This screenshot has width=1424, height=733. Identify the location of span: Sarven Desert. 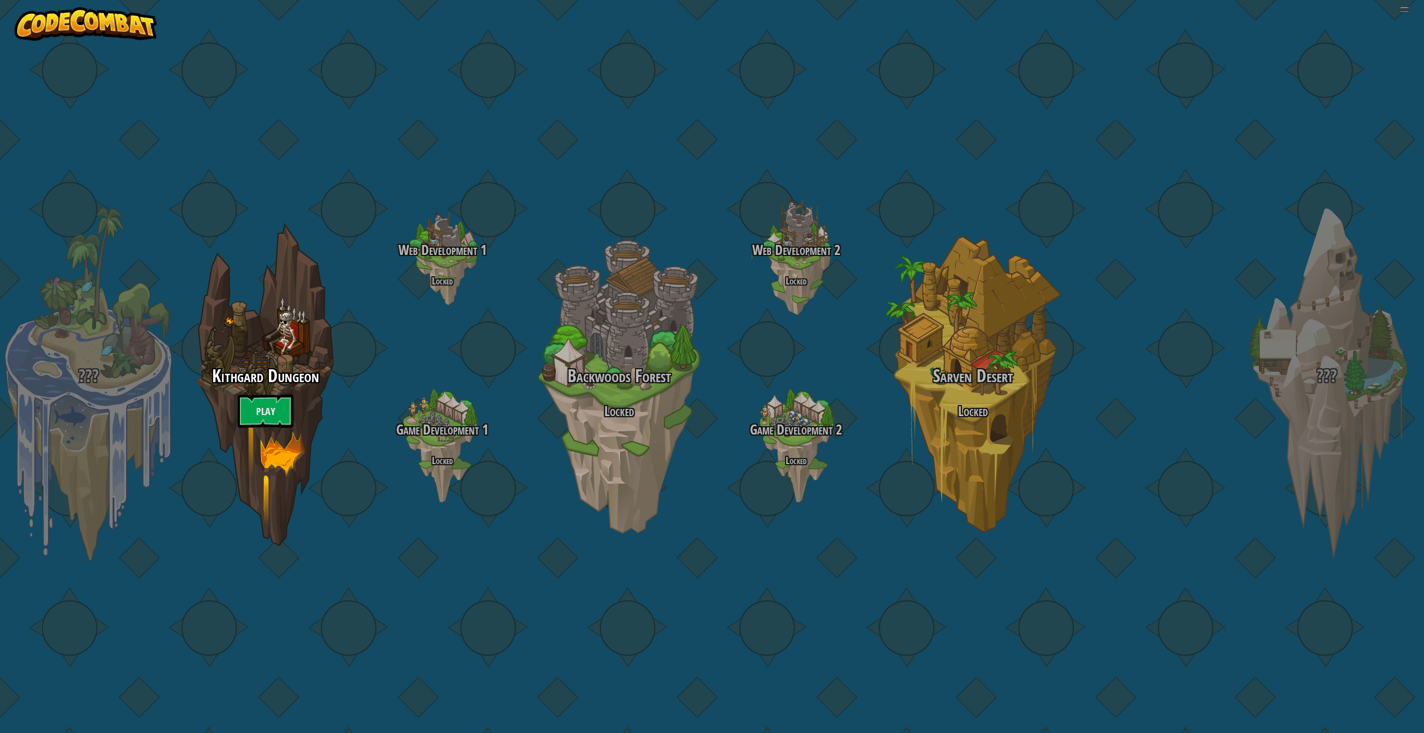
(973, 376).